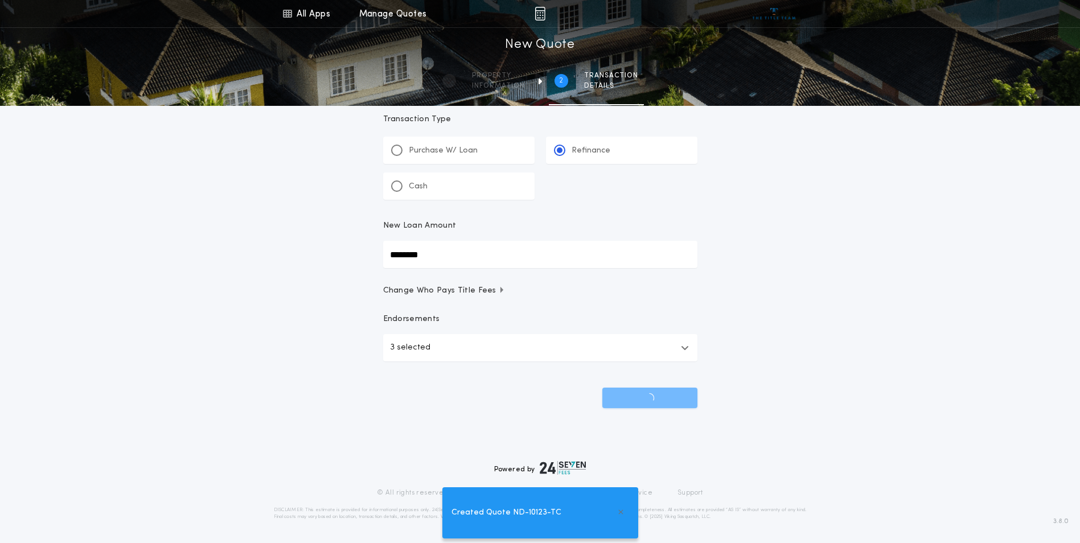 The image size is (1080, 543). I want to click on span: Transaction, so click(611, 76).